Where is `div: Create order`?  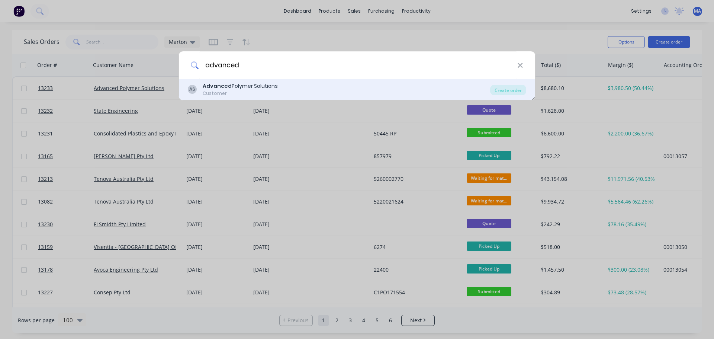 div: Create order is located at coordinates (508, 90).